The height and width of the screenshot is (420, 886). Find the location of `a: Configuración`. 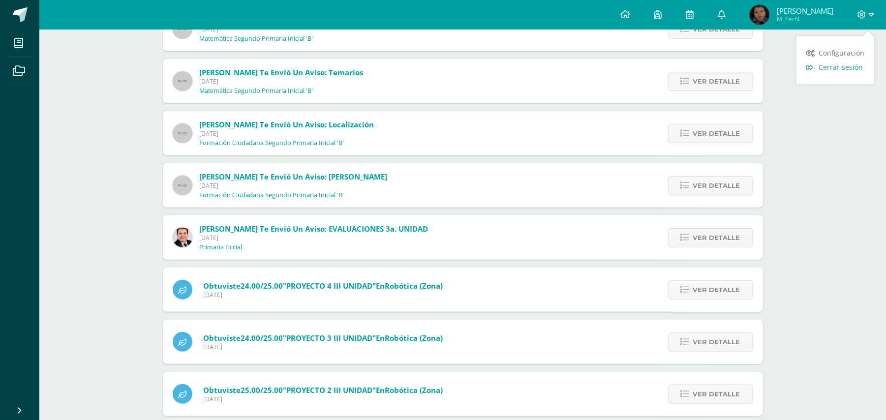

a: Configuración is located at coordinates (835, 53).